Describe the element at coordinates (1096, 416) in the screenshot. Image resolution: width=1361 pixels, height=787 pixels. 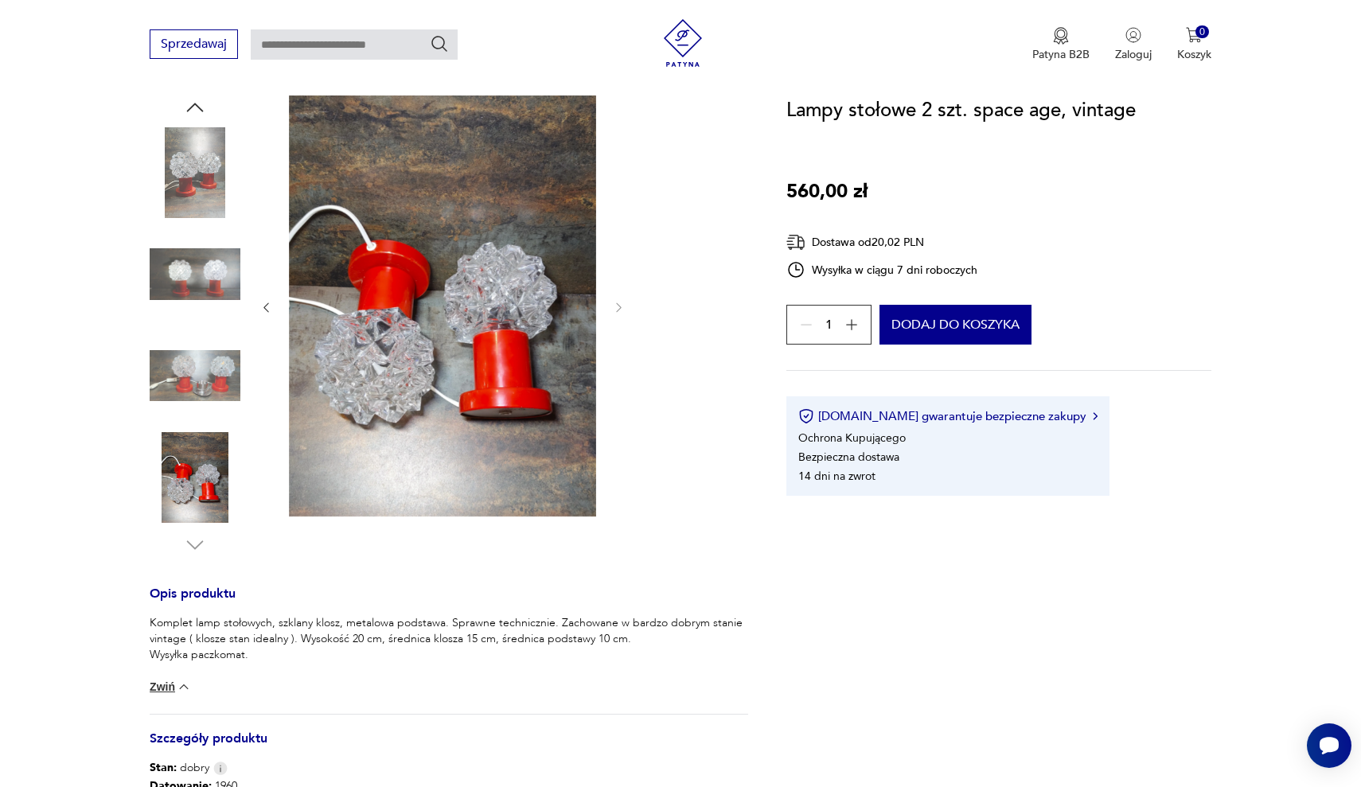
I see `img: Ikona strzałki w prawo` at that location.